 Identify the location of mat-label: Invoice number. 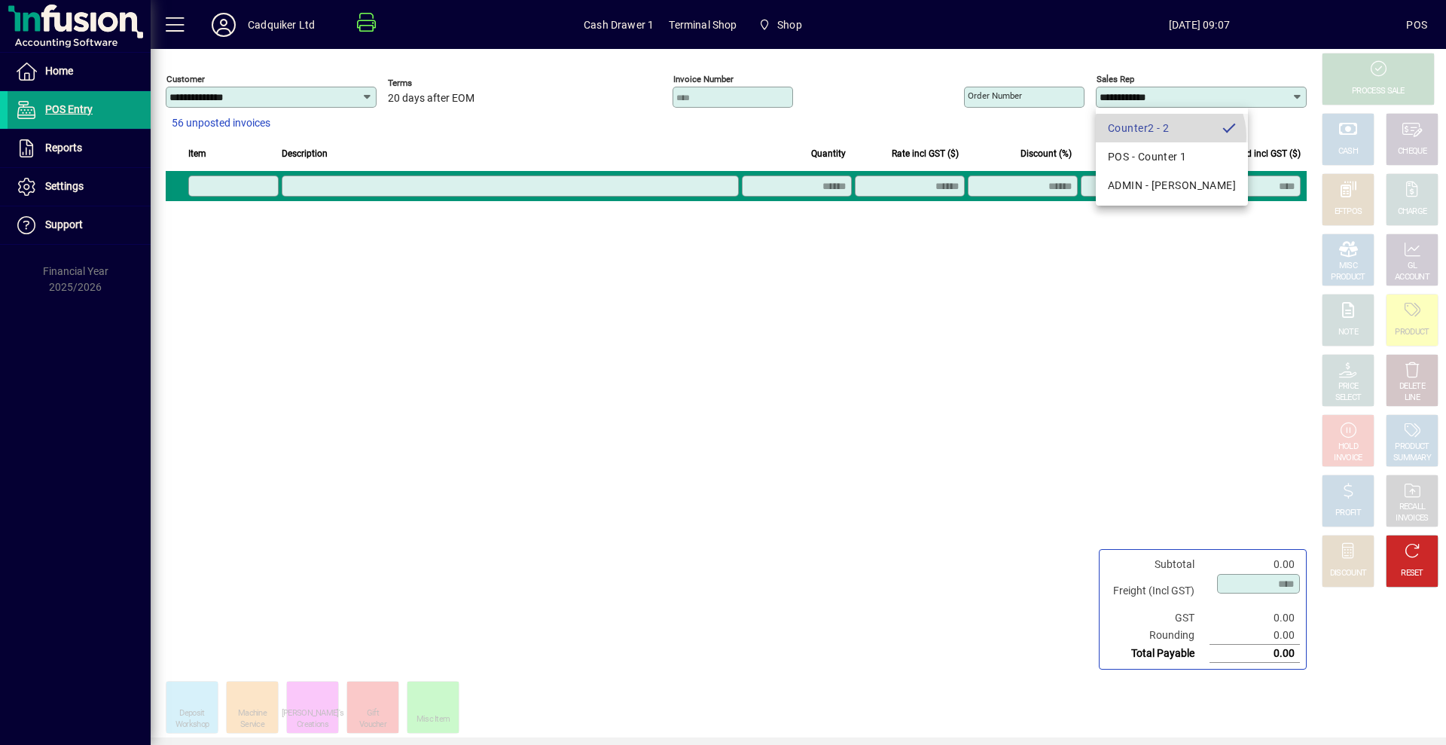
(704, 79).